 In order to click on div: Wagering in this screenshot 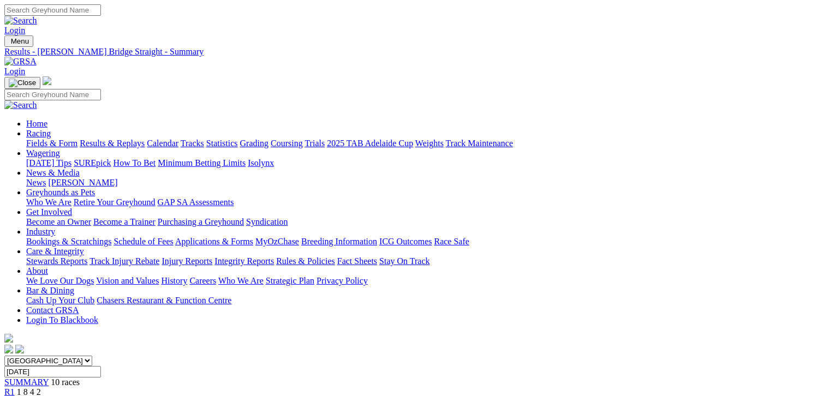, I will do `click(426, 163)`.